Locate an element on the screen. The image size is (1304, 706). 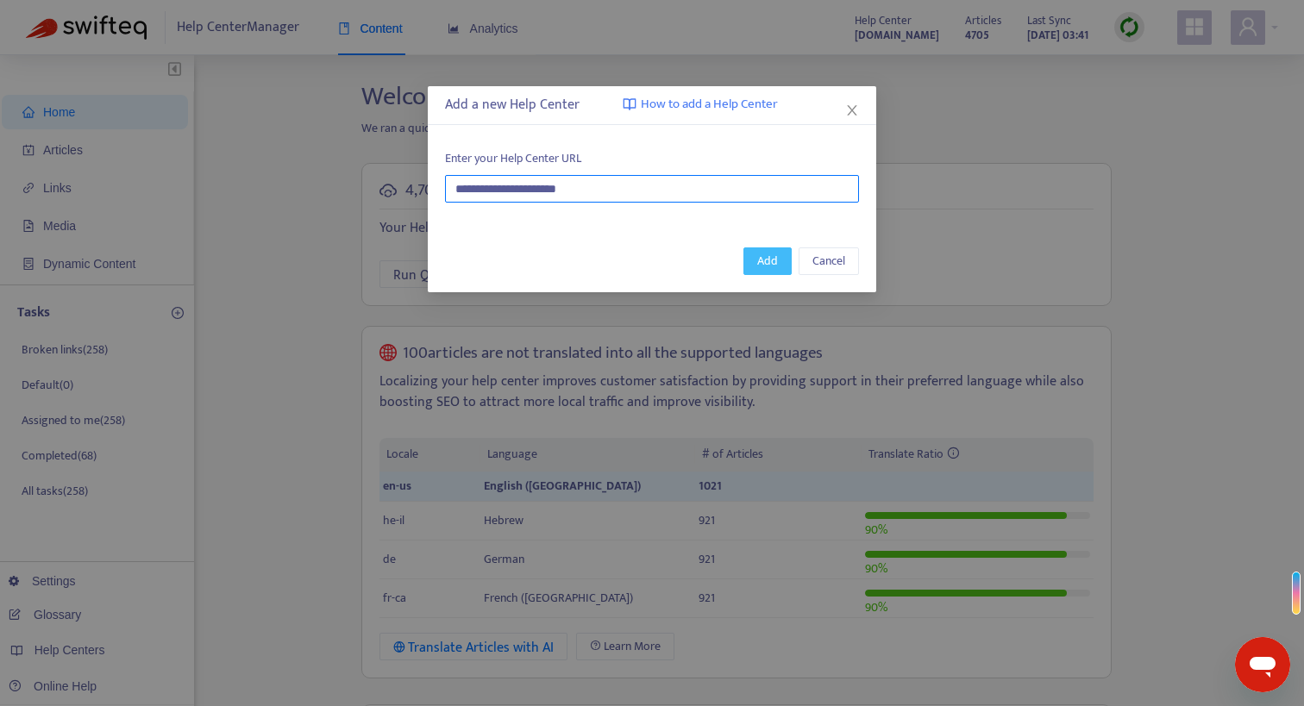
span: Add is located at coordinates (767, 261).